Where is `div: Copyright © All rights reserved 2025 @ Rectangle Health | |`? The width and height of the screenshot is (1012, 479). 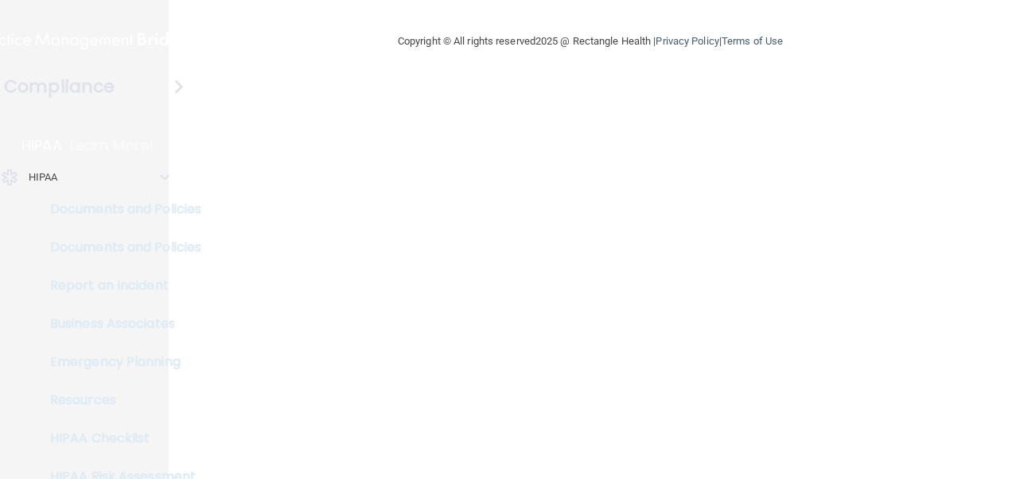 div: Copyright © All rights reserved 2025 @ Rectangle Health | | is located at coordinates (590, 41).